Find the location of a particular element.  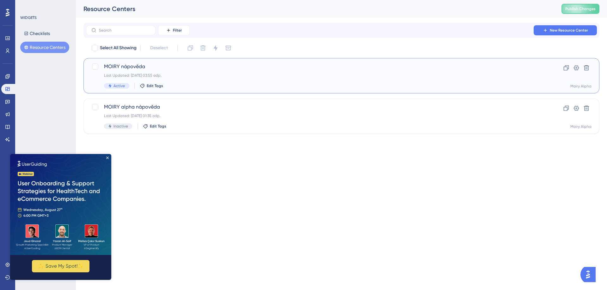

button: Deselect is located at coordinates (159, 48).